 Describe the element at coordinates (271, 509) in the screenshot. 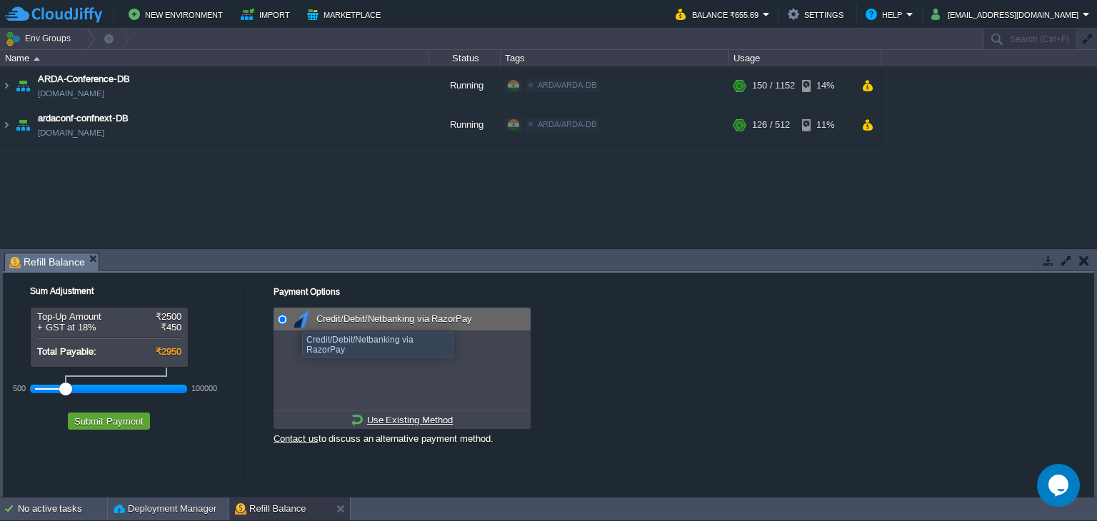

I see `button: Refill Balance` at that location.